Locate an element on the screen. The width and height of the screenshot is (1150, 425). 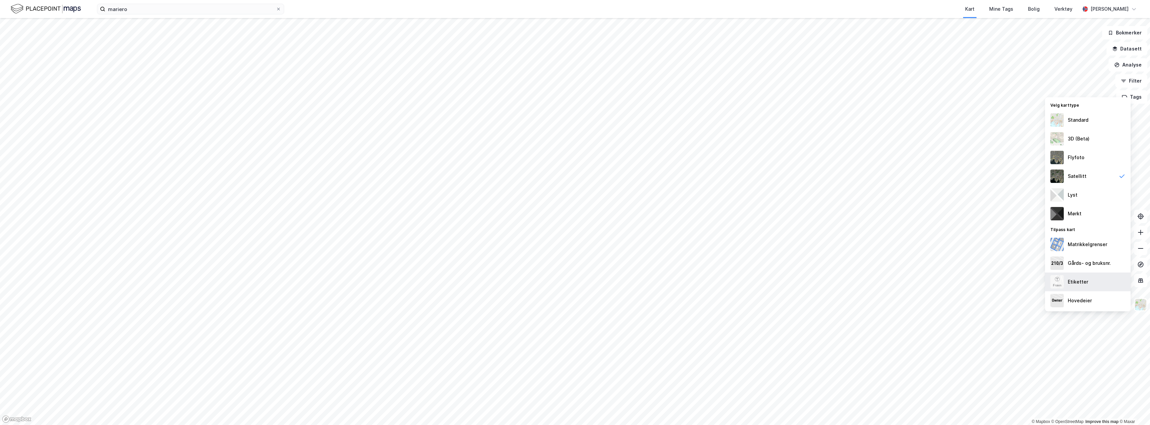
a: OpenStreetMap is located at coordinates (1067, 422).